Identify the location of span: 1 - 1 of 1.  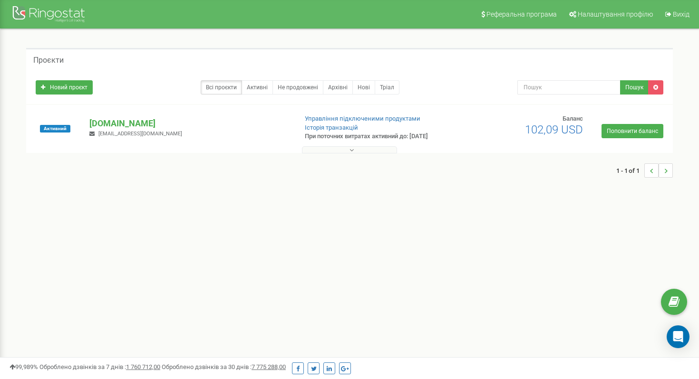
(630, 171).